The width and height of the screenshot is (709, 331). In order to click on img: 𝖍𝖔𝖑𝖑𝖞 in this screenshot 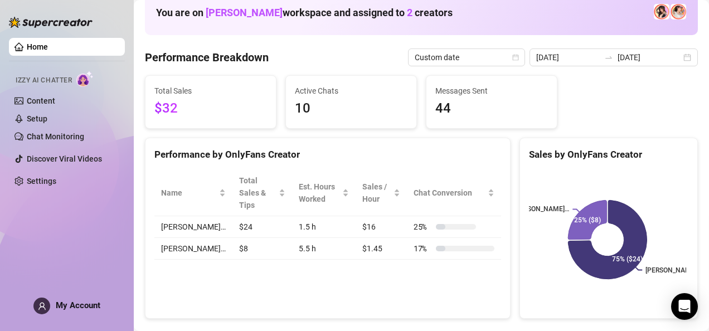, I will do `click(679, 12)`.